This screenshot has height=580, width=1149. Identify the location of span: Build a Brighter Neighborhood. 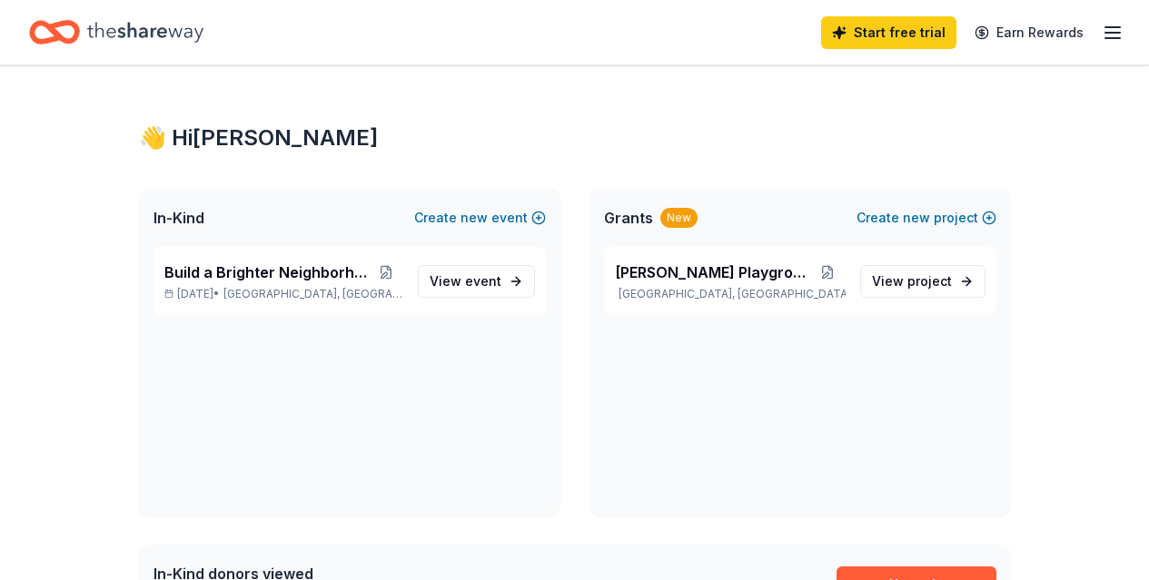
(266, 272).